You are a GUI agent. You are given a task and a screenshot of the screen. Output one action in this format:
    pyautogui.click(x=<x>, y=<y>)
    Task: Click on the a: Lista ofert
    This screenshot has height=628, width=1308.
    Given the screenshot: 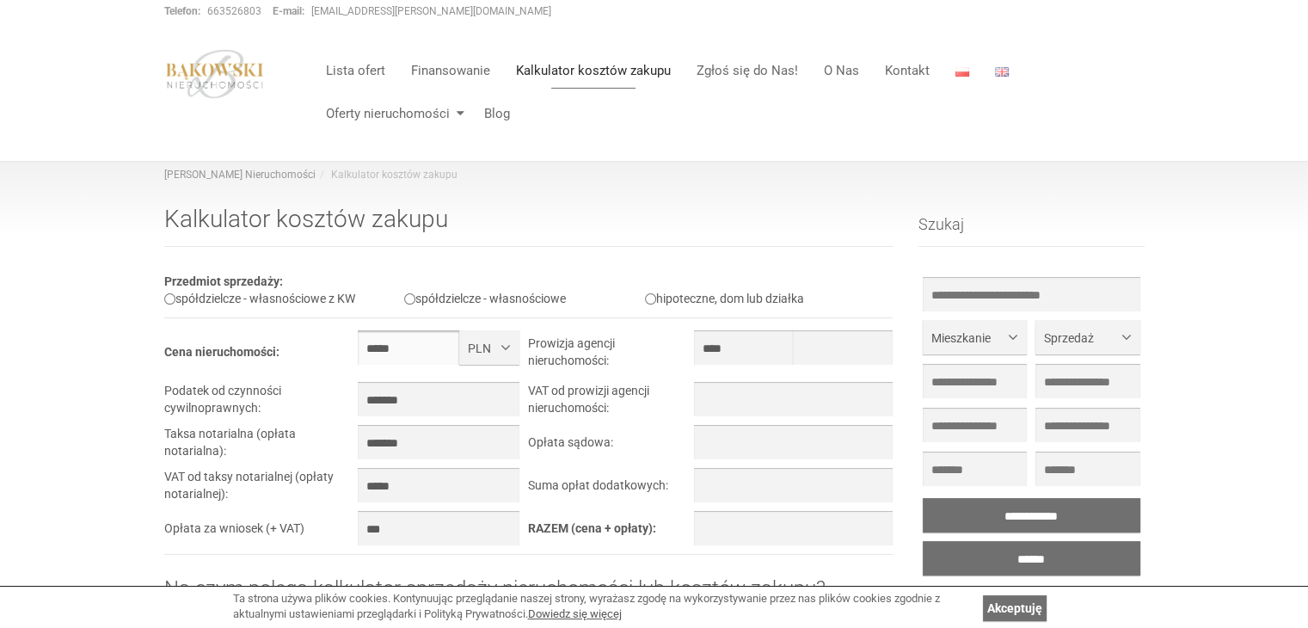 What is the action you would take?
    pyautogui.click(x=355, y=70)
    